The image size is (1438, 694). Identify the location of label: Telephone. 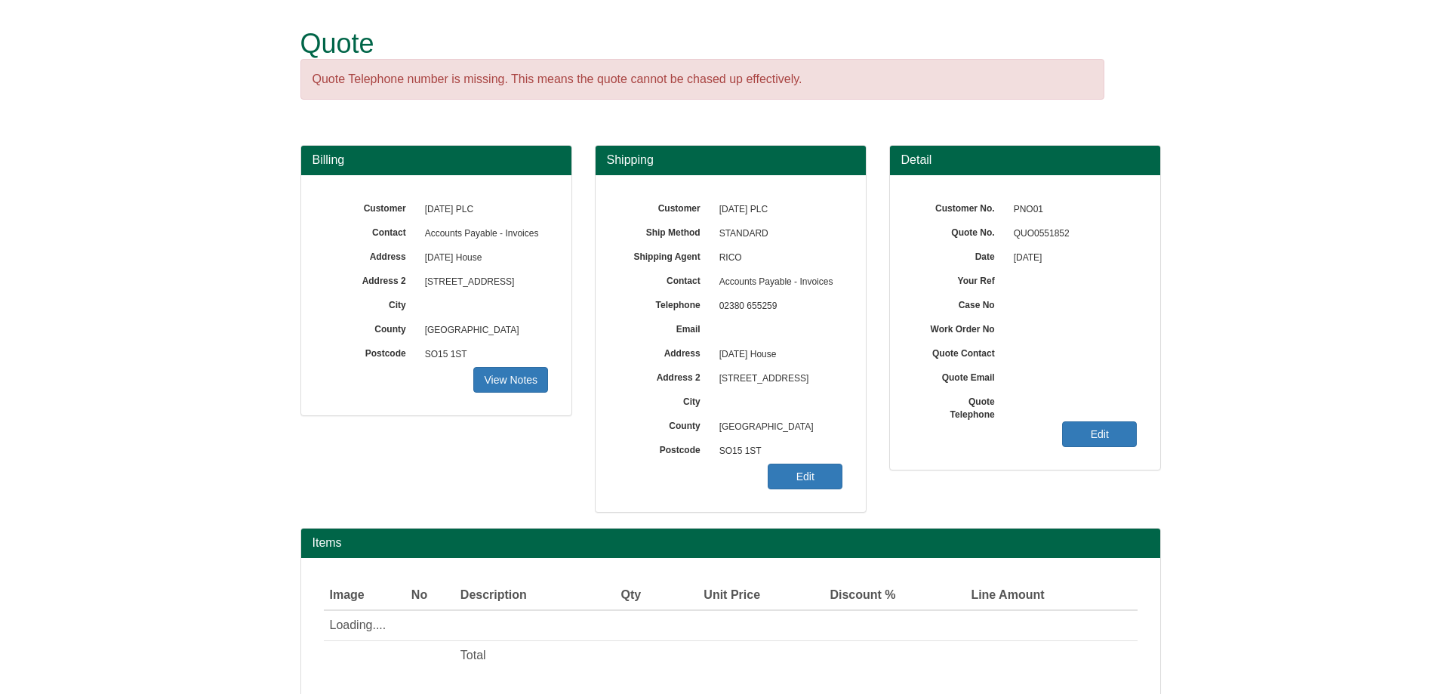
(665, 303).